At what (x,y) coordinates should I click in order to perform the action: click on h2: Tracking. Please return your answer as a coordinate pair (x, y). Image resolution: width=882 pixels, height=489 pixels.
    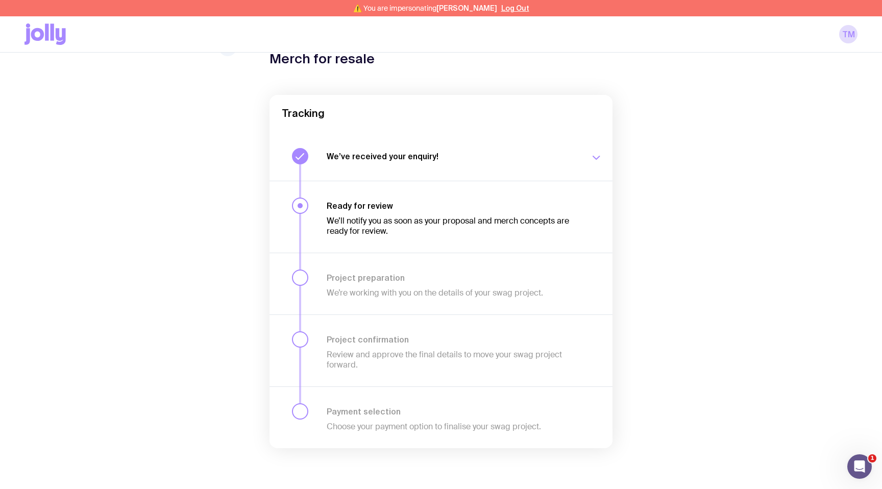
    Looking at the image, I should click on (441, 113).